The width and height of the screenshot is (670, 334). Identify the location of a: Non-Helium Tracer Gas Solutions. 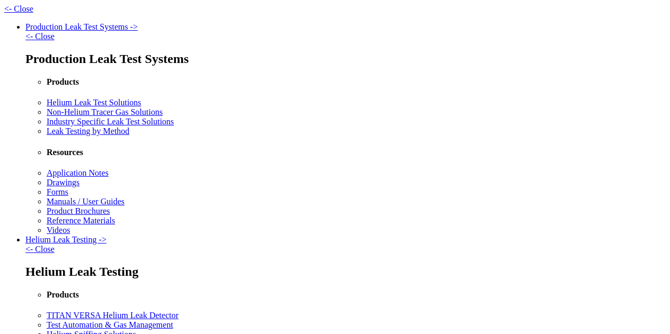
(104, 112).